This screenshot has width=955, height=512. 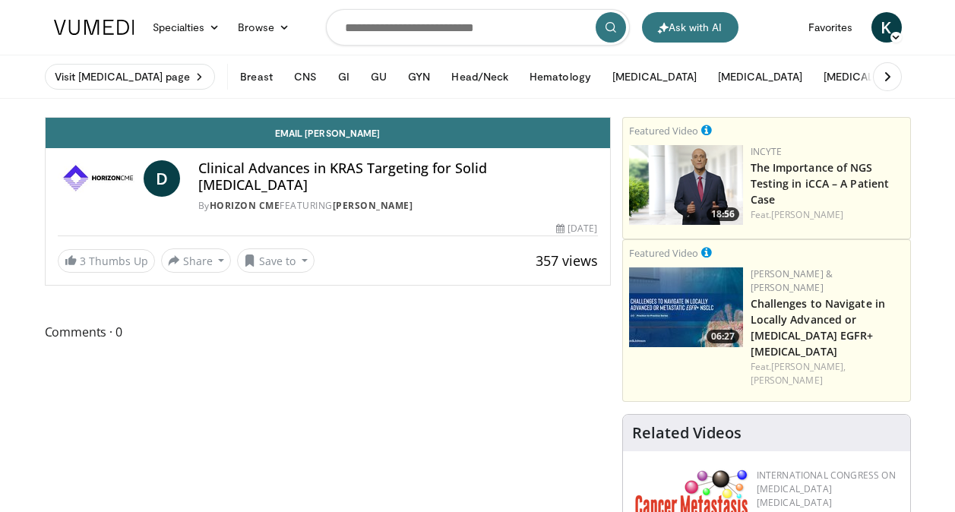 What do you see at coordinates (378, 77) in the screenshot?
I see `button: GU` at bounding box center [378, 77].